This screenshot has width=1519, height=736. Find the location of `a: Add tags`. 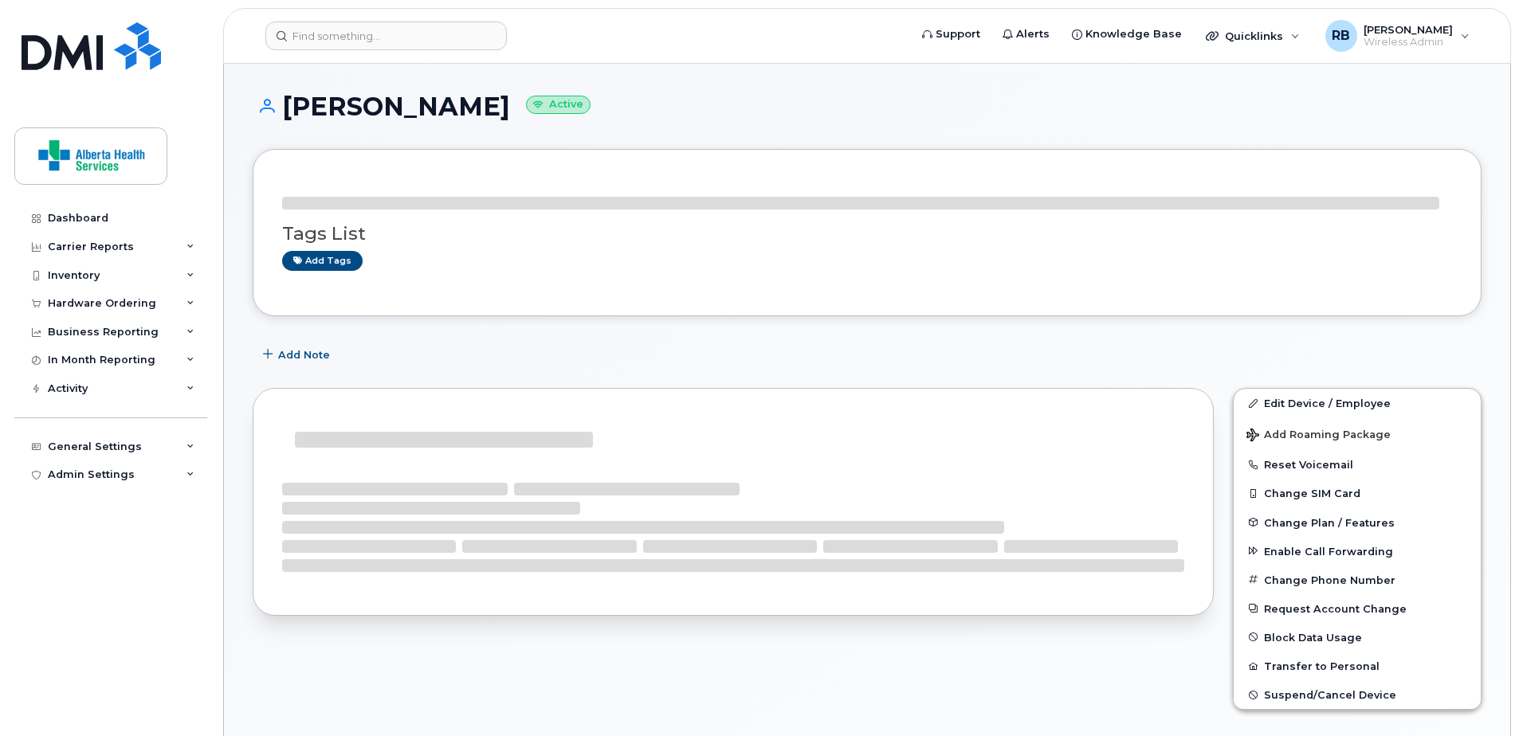

a: Add tags is located at coordinates (322, 261).